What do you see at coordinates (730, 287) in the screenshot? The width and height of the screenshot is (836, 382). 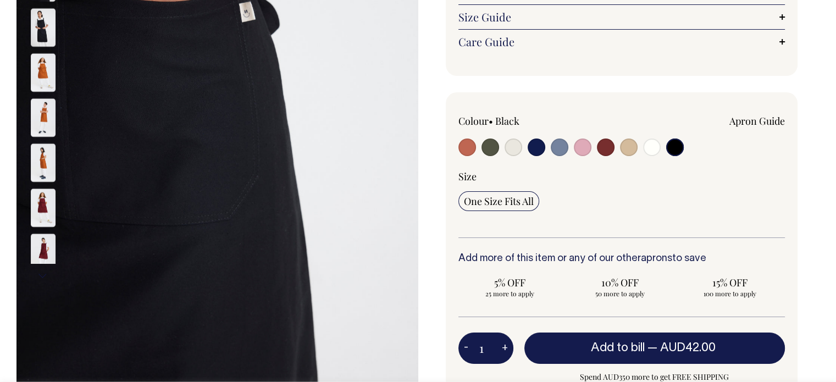 I see `input: 15% OFF 100 more to apply` at bounding box center [730, 287].